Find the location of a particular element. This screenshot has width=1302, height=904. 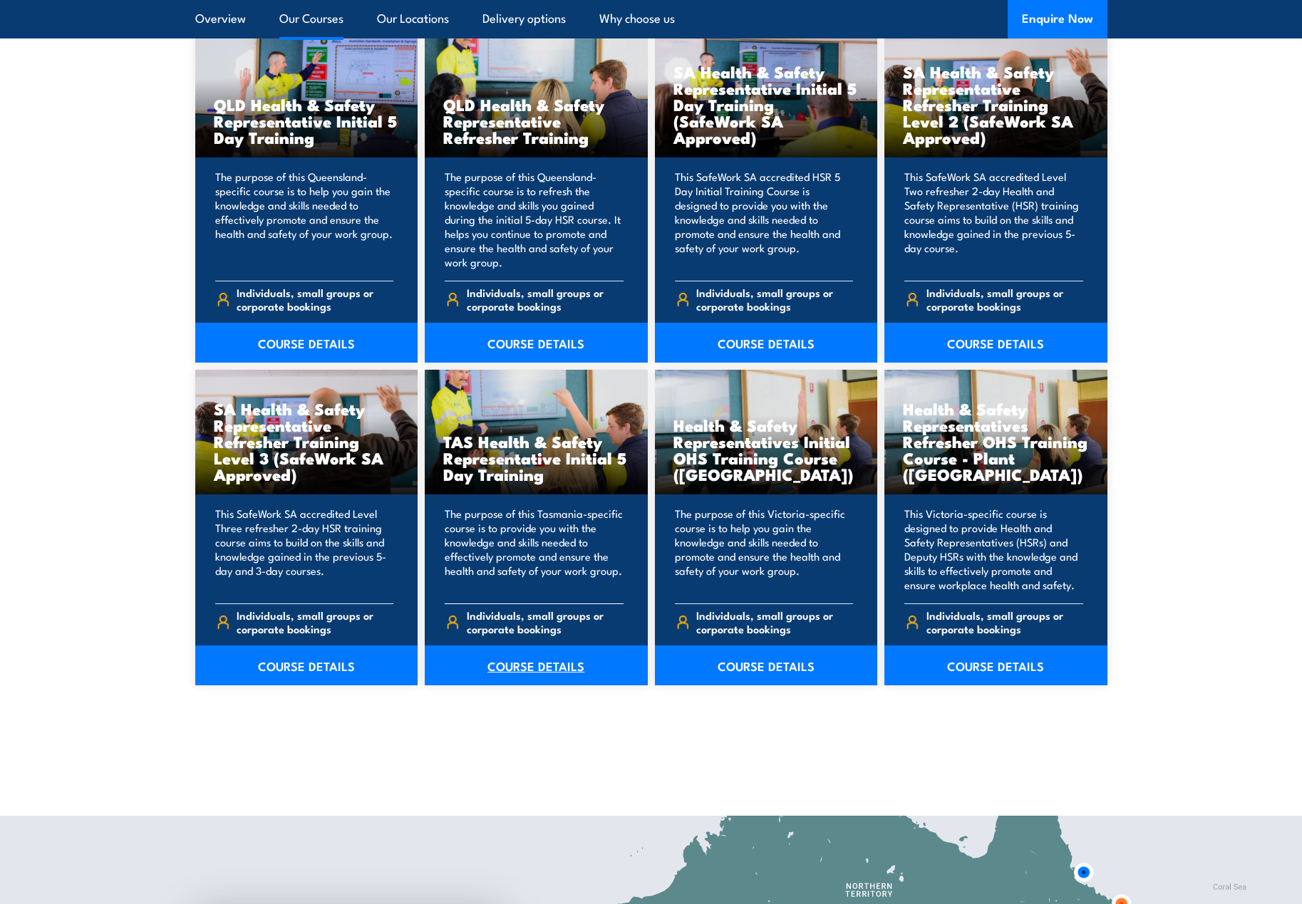

p: The purpose of this Tasmania-specific course is to provide you with the knowledge and skills need... is located at coordinates (534, 549).